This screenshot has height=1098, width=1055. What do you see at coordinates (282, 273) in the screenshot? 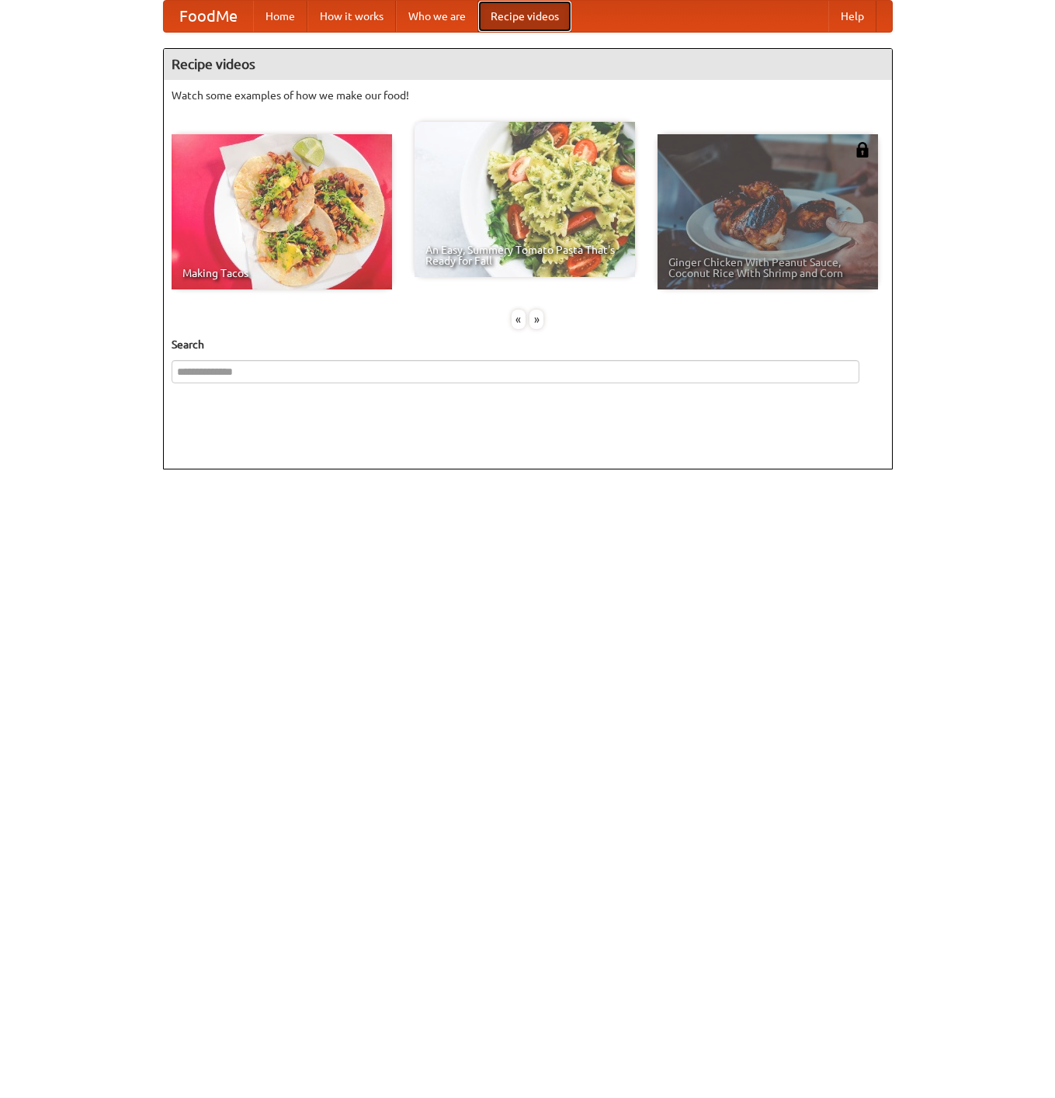
I see `span: Making Tacos` at bounding box center [282, 273].